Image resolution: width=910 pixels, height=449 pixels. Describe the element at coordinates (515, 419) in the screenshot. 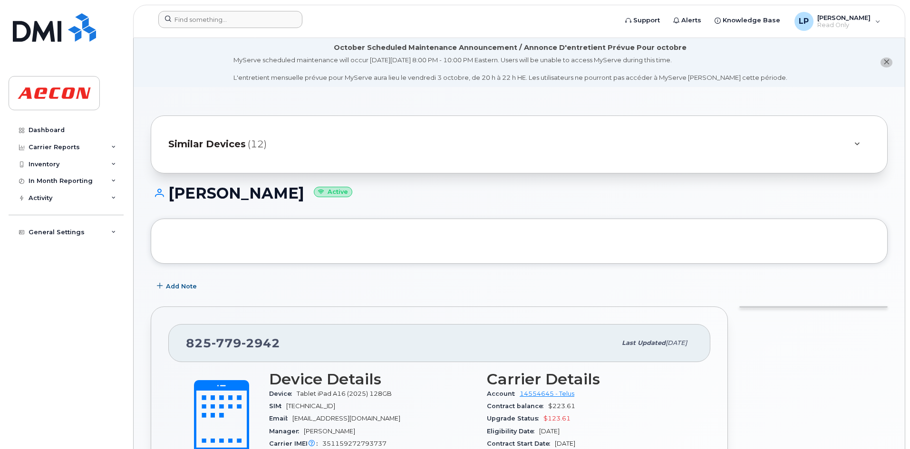

I see `span: Upgrade Status` at that location.